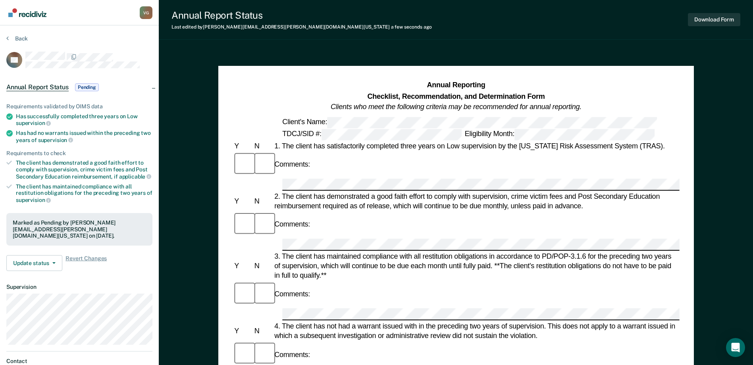 This screenshot has width=753, height=365. What do you see at coordinates (87, 87) in the screenshot?
I see `span: Pending` at bounding box center [87, 87].